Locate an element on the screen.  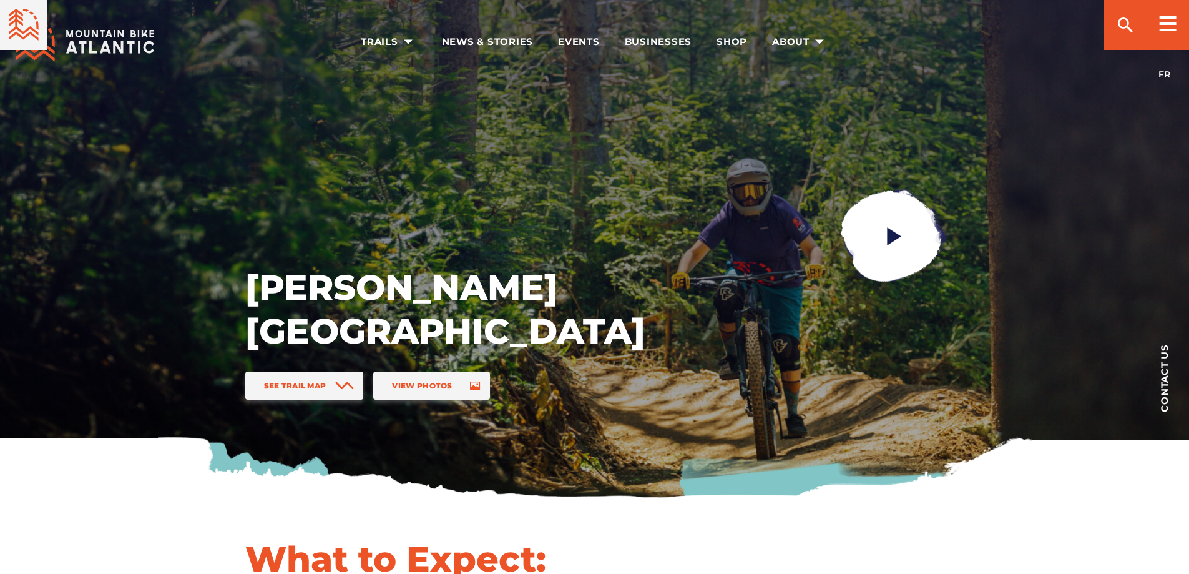
span: See Trail Map is located at coordinates (295, 385).